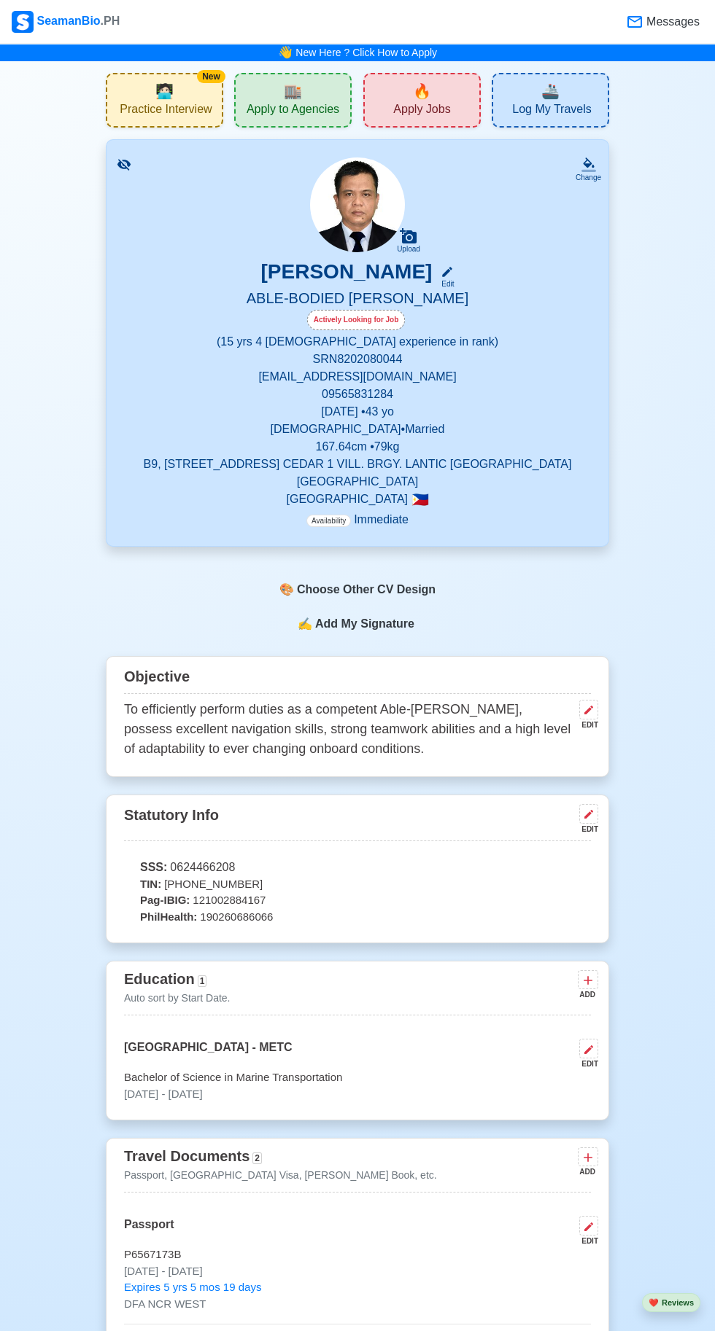  What do you see at coordinates (165, 900) in the screenshot?
I see `span: Pag-IBIG:` at bounding box center [165, 900].